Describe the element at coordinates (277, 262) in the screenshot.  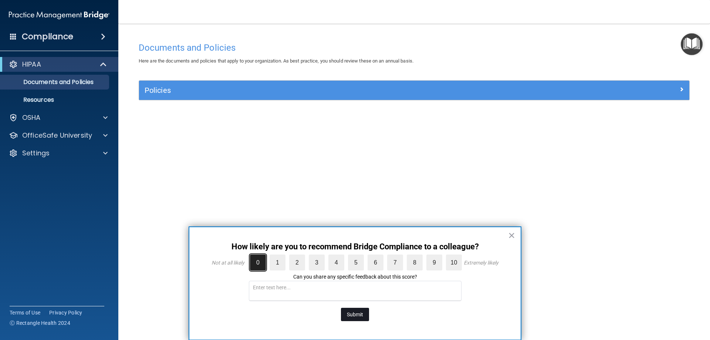
I see `label: 1` at that location.